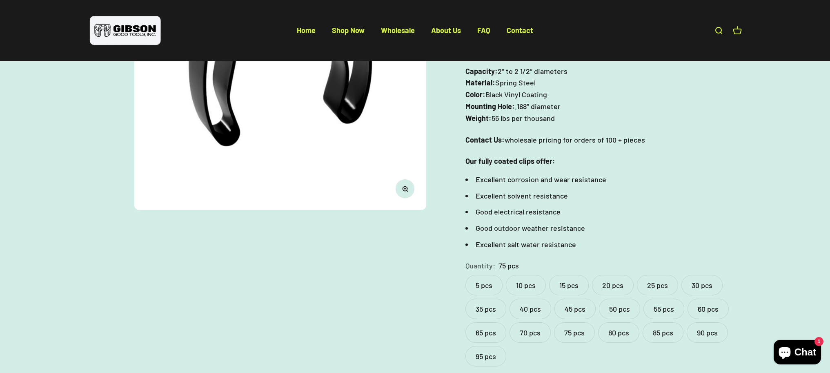 The width and height of the screenshot is (830, 373). Describe the element at coordinates (484, 30) in the screenshot. I see `a: FAQ` at that location.